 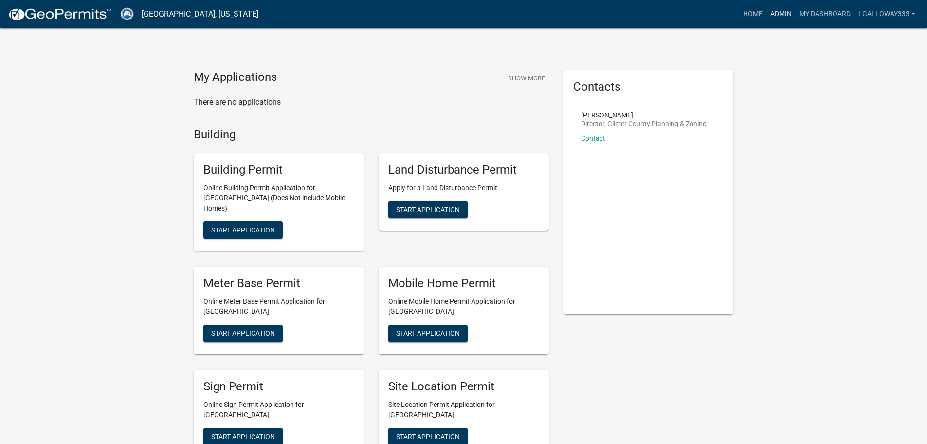 What do you see at coordinates (593, 138) in the screenshot?
I see `a: Contact` at bounding box center [593, 138].